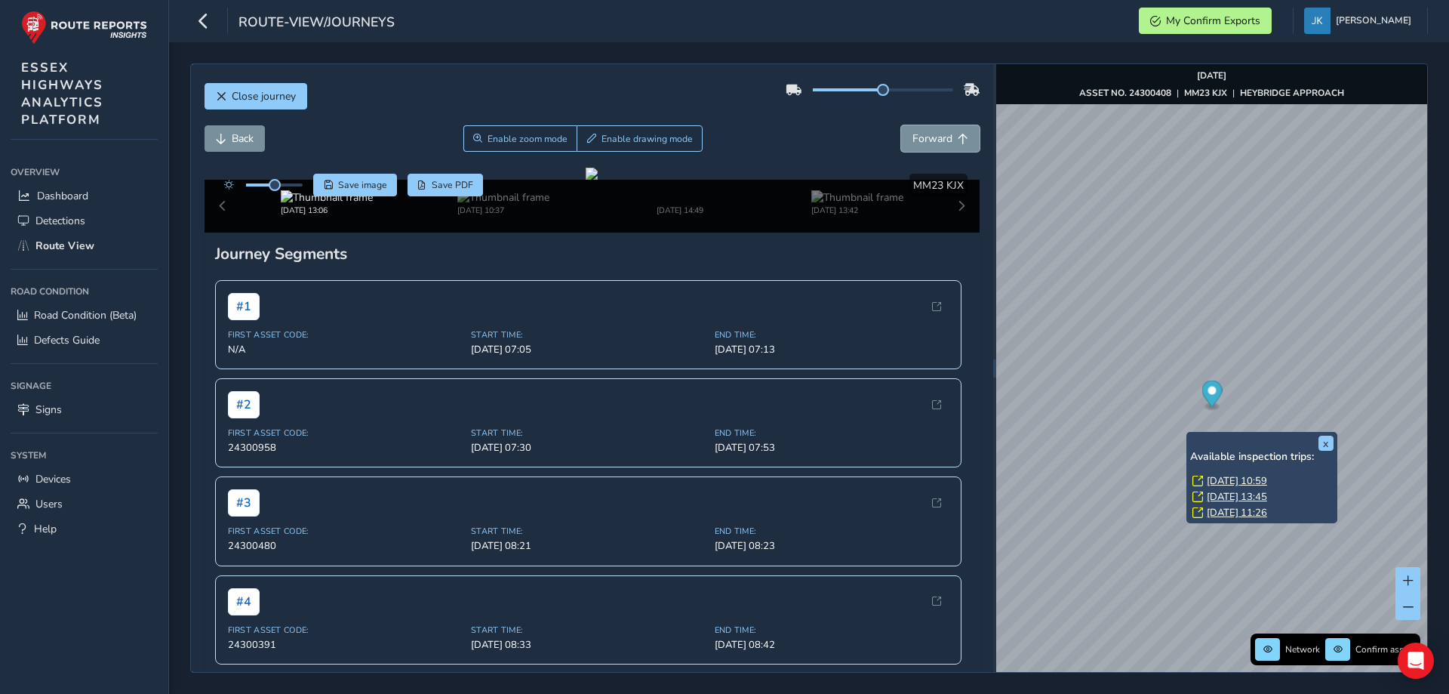 This screenshot has width=1449, height=694. Describe the element at coordinates (316, 23) in the screenshot. I see `span: route-view/journeys` at that location.